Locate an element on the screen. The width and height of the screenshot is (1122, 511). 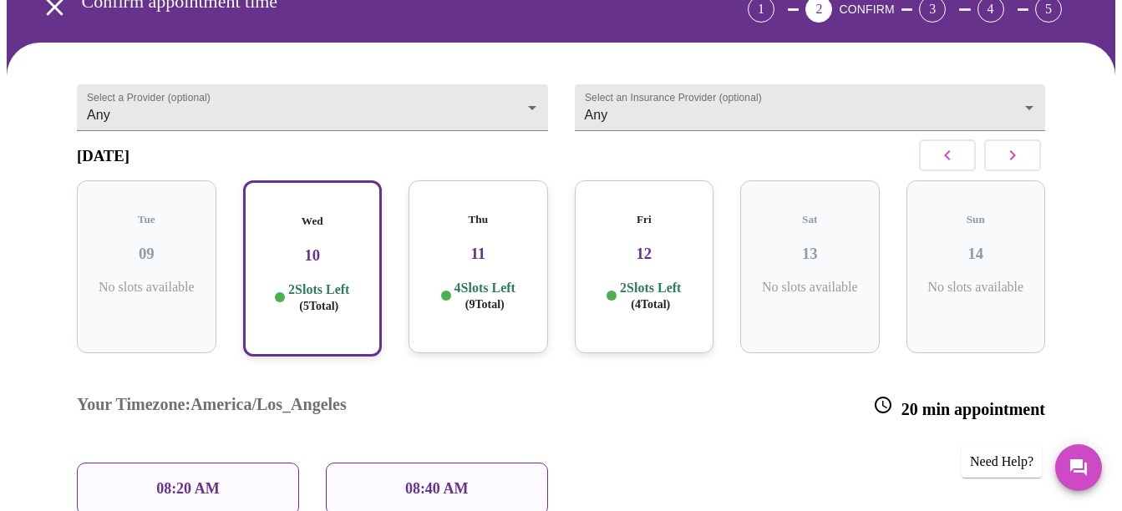
h3: 12 is located at coordinates (644, 254).